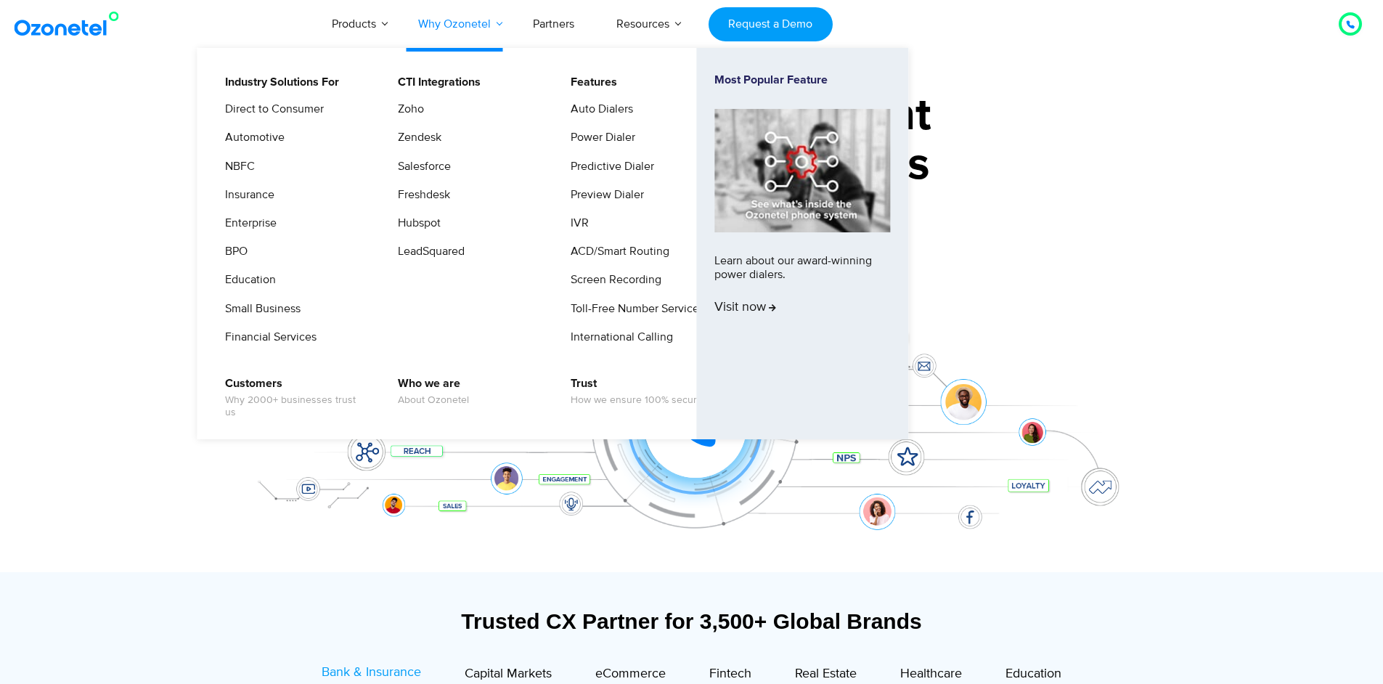 The image size is (1383, 684). What do you see at coordinates (430, 391) in the screenshot?
I see `a: Who we areAbout Ozonetel` at bounding box center [430, 391].